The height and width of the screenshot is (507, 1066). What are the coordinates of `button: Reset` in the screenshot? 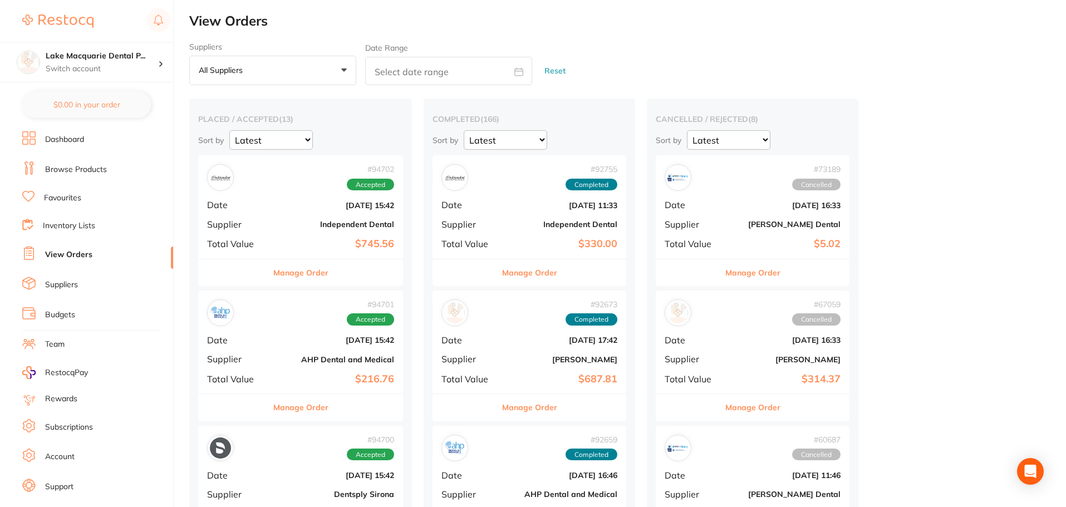 It's located at (555, 71).